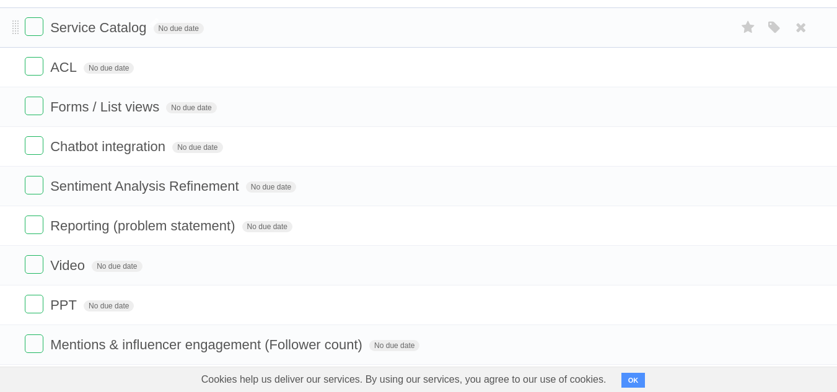 Image resolution: width=837 pixels, height=392 pixels. Describe the element at coordinates (109, 146) in the screenshot. I see `span: Chatbot integration` at that location.